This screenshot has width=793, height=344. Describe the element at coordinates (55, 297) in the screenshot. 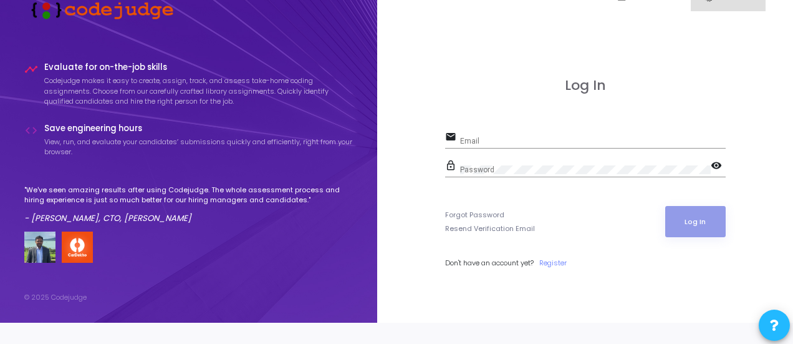

I see `div: © 2025 Codejudge` at that location.